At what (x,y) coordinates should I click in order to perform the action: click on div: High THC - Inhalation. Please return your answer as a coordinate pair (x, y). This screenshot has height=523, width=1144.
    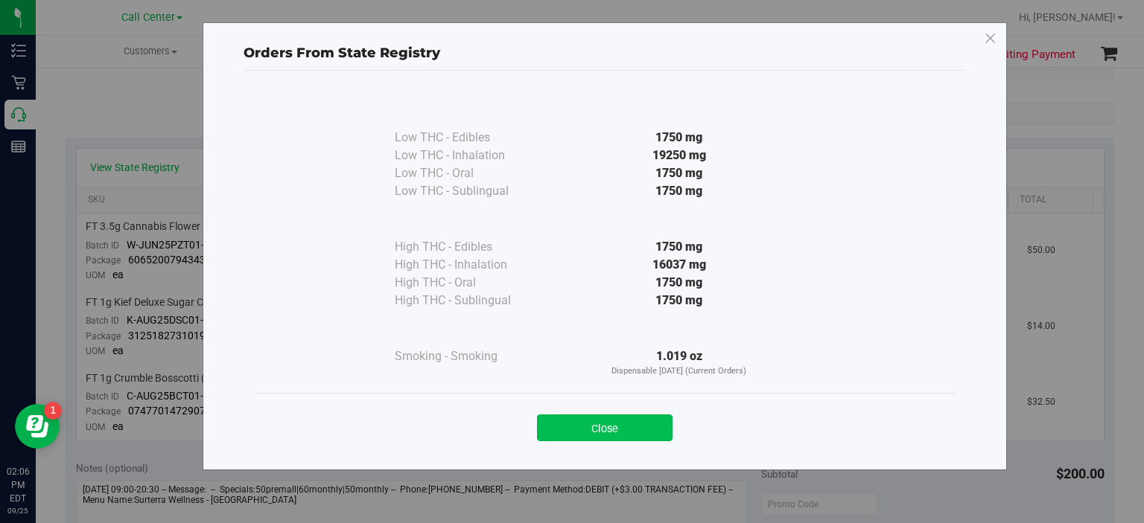
    Looking at the image, I should click on (469, 265).